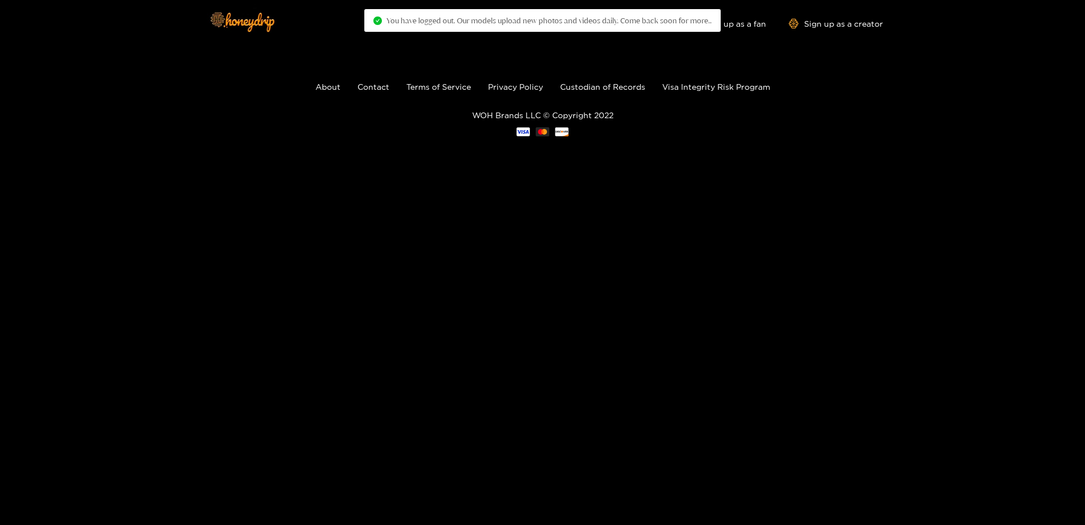  What do you see at coordinates (836, 23) in the screenshot?
I see `a: Sign up as a creator` at bounding box center [836, 23].